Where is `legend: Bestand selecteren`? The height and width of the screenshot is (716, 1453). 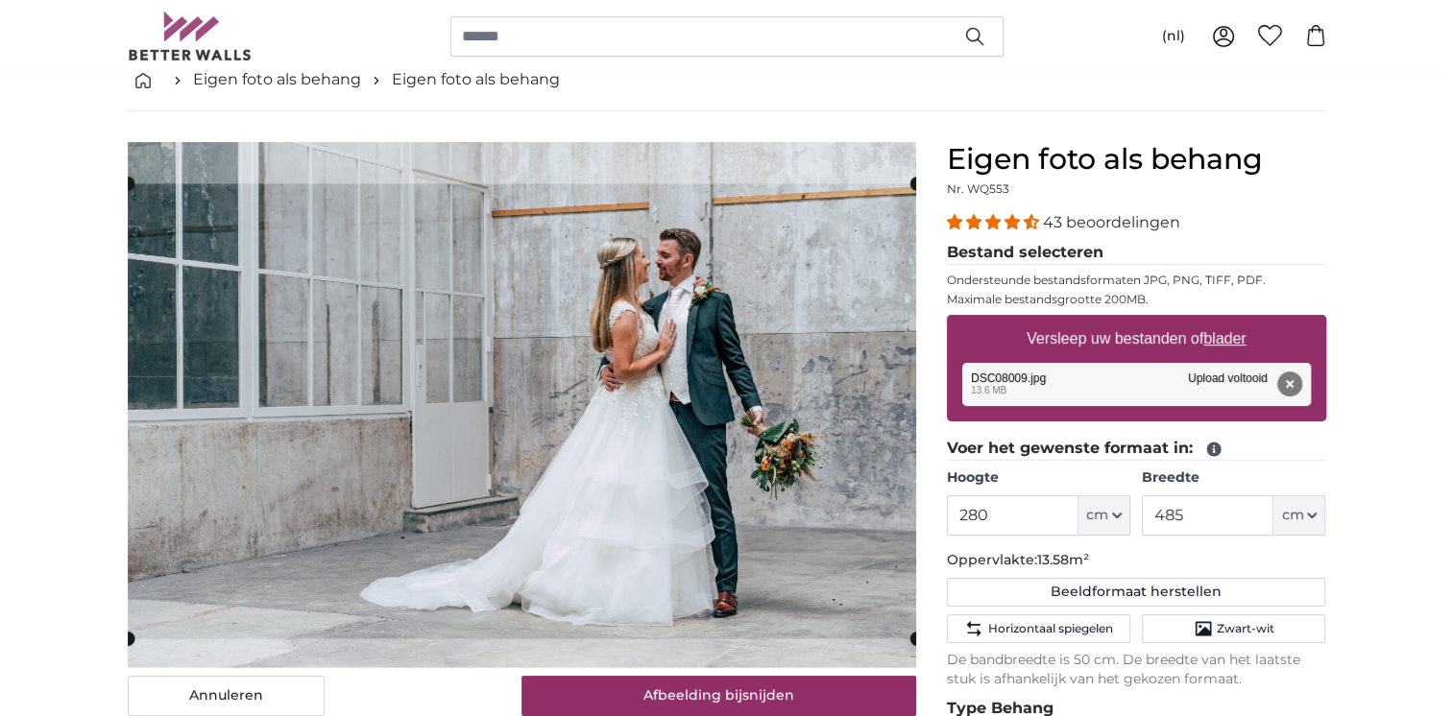
legend: Bestand selecteren is located at coordinates (1136, 253).